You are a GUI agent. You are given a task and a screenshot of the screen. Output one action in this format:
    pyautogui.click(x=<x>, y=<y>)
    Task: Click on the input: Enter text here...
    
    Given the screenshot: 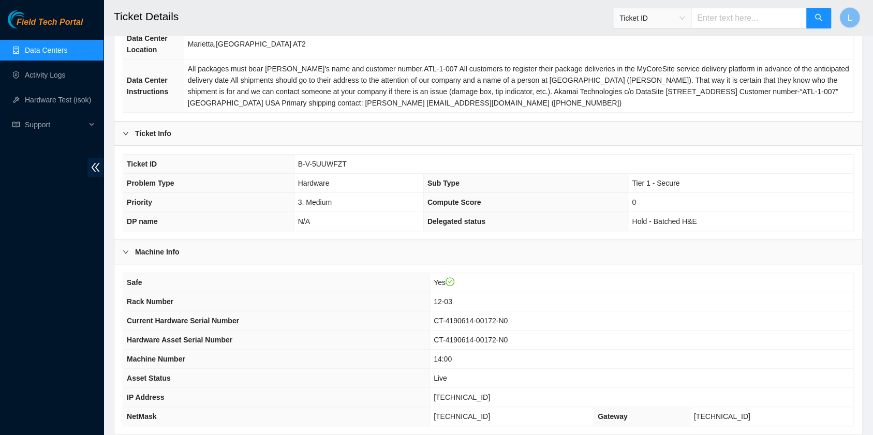 What is the action you would take?
    pyautogui.click(x=749, y=18)
    